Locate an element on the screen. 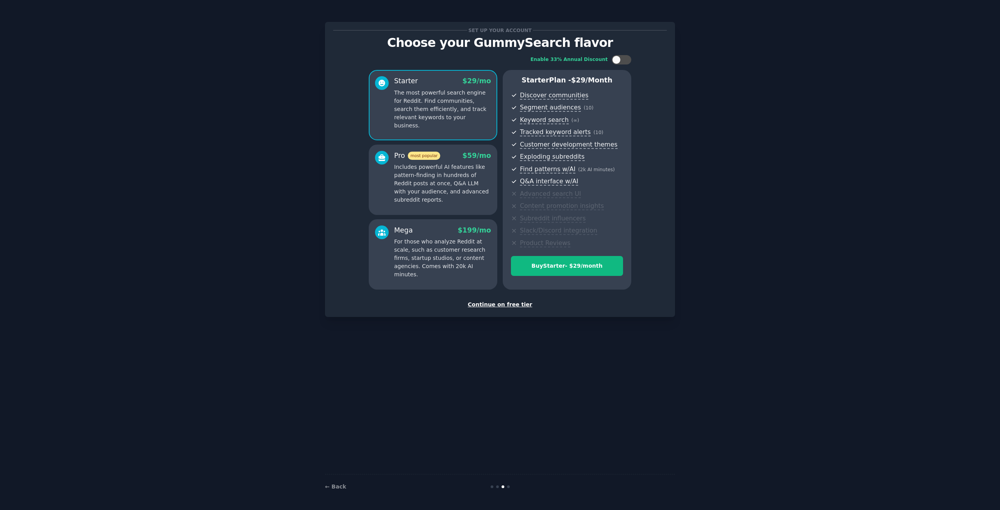 The width and height of the screenshot is (1000, 510). span: $ 29 /mo is located at coordinates (476, 81).